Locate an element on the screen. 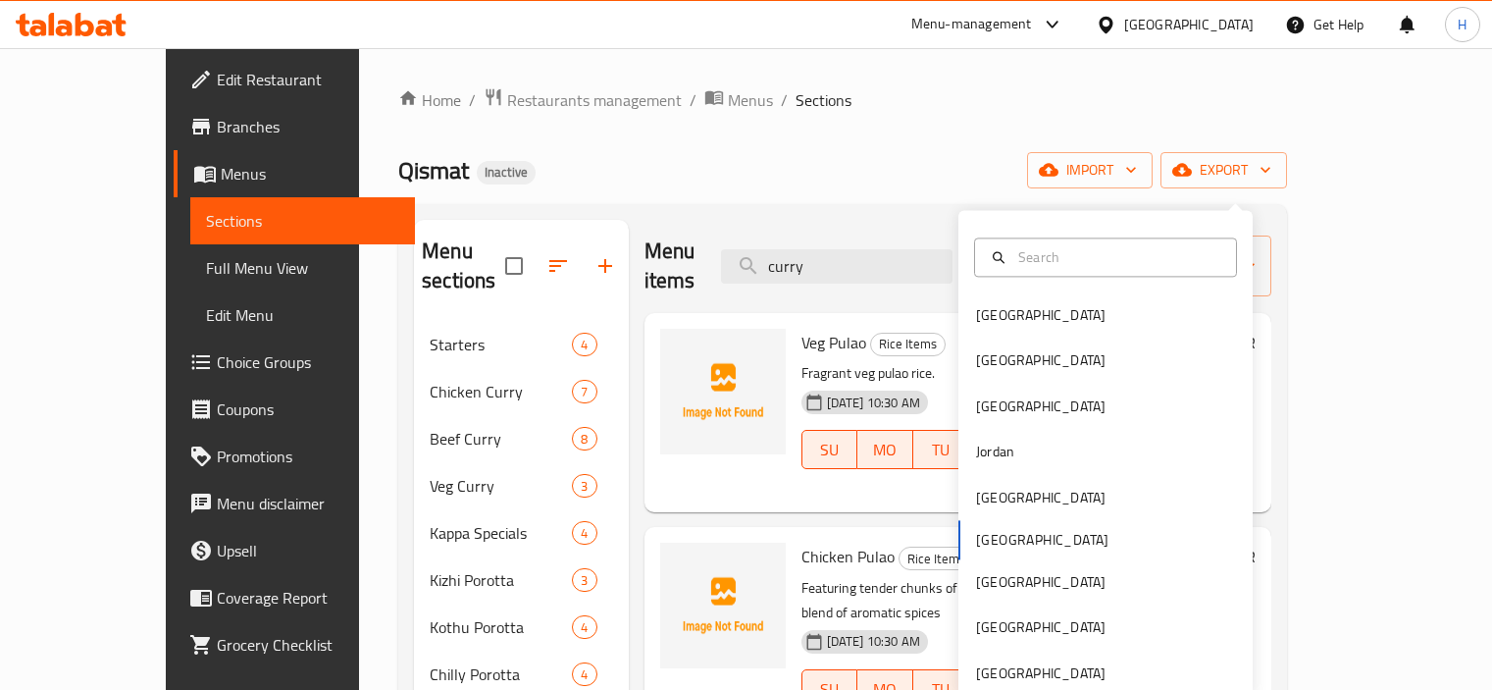  div: Kizhi Porotta is located at coordinates (500, 580).